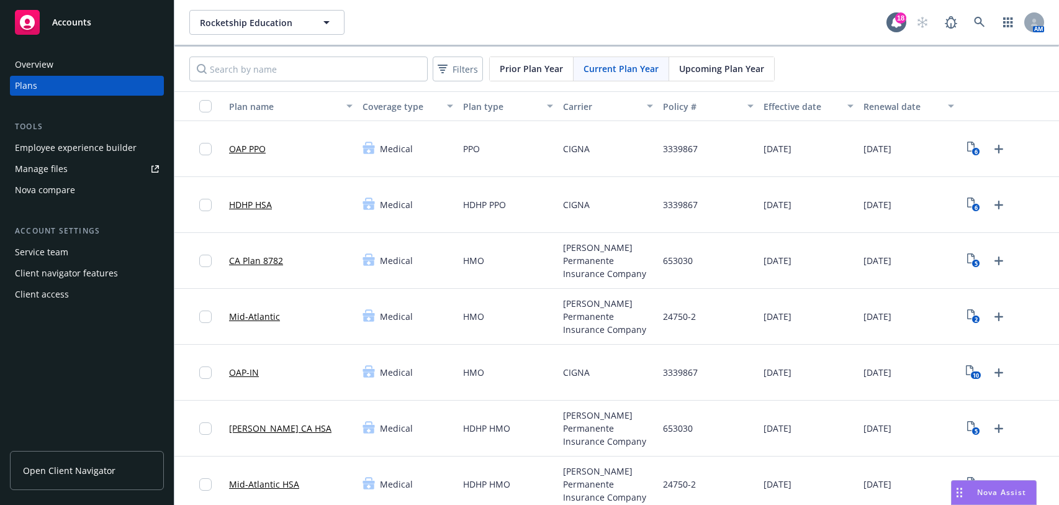 The height and width of the screenshot is (505, 1059). I want to click on button: Rocketship Education, so click(267, 22).